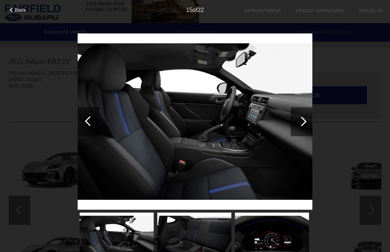 The image size is (390, 252). What do you see at coordinates (21, 10) in the screenshot?
I see `span: Back` at bounding box center [21, 10].